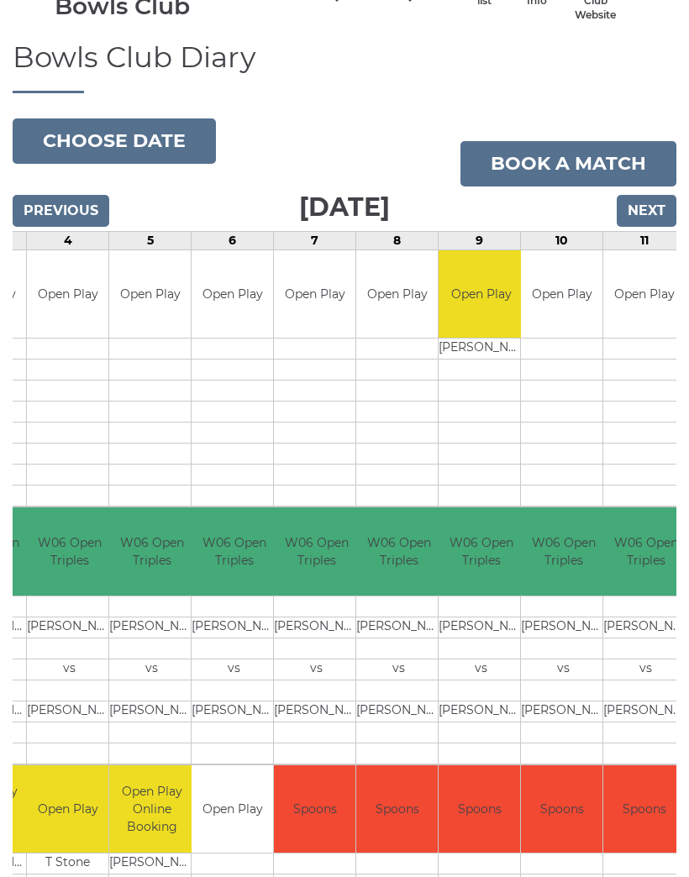 Image resolution: width=689 pixels, height=877 pixels. Describe the element at coordinates (68, 241) in the screenshot. I see `td: 4` at that location.